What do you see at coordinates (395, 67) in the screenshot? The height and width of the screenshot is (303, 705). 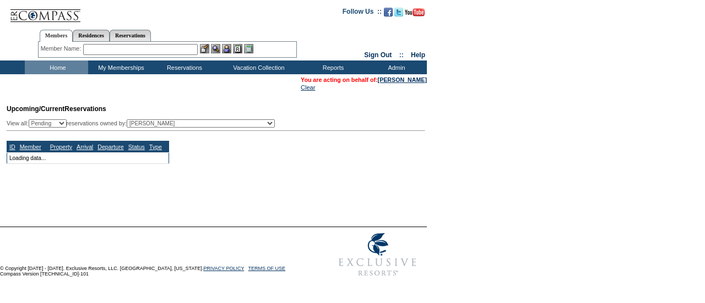 I see `td: Admin` at bounding box center [395, 67].